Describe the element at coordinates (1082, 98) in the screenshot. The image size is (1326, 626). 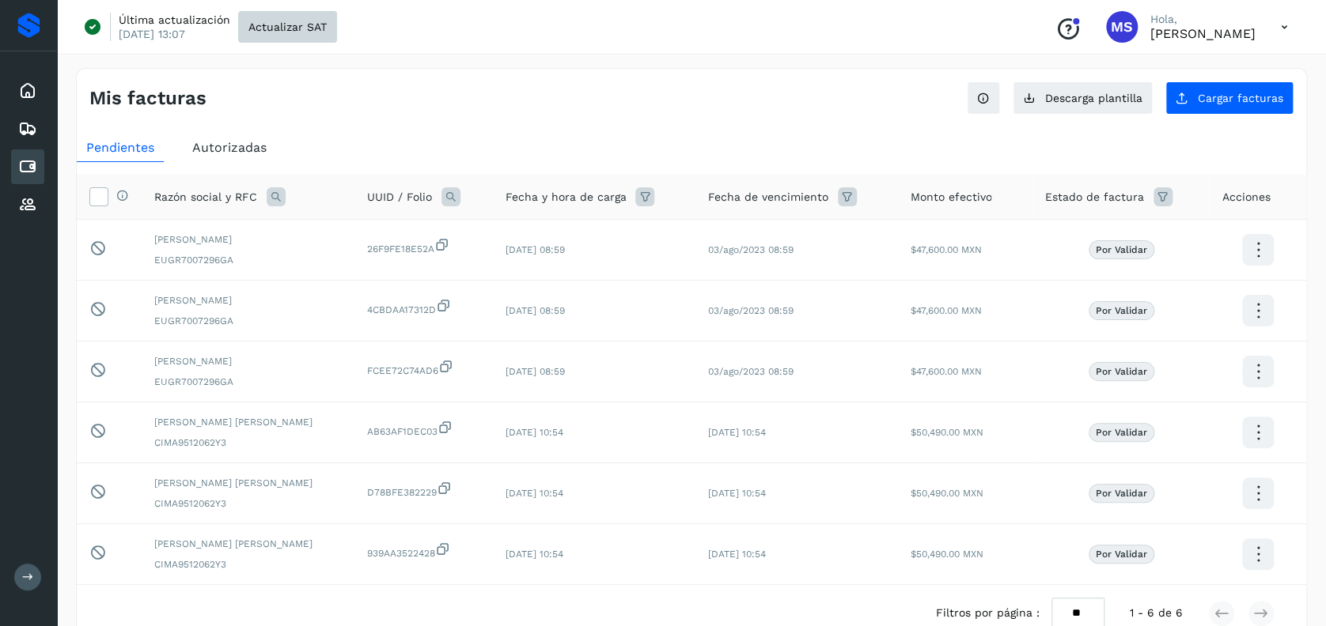
I see `button: Descarga plantilla` at that location.